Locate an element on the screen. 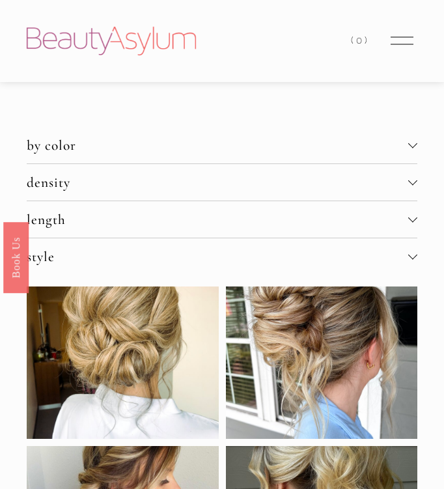  span: 0 is located at coordinates (360, 40).